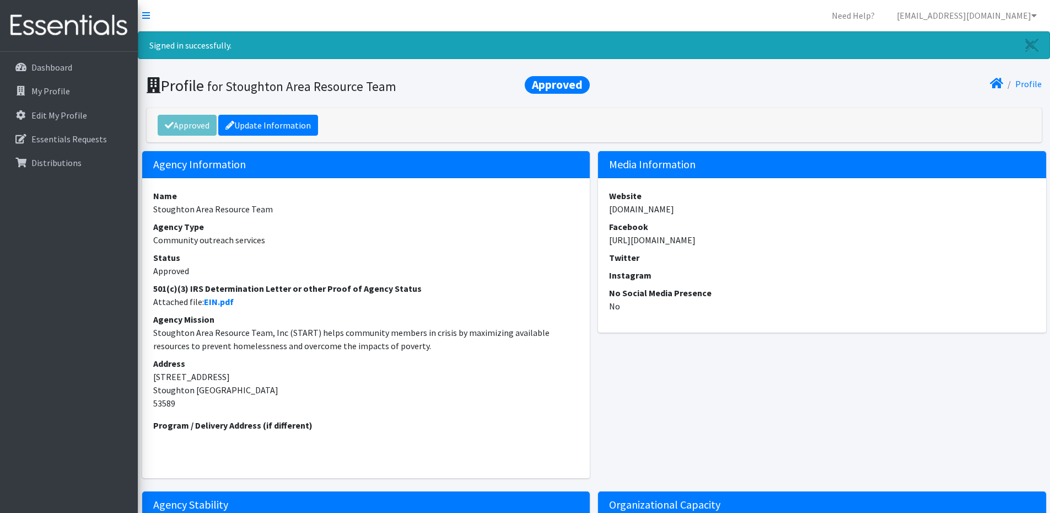 The height and width of the screenshot is (513, 1050). What do you see at coordinates (1028, 84) in the screenshot?
I see `a: Profile` at bounding box center [1028, 84].